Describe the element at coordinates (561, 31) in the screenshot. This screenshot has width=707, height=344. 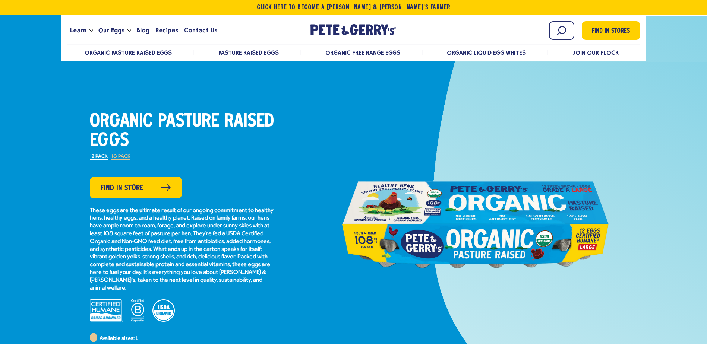
I see `input: Search` at that location.